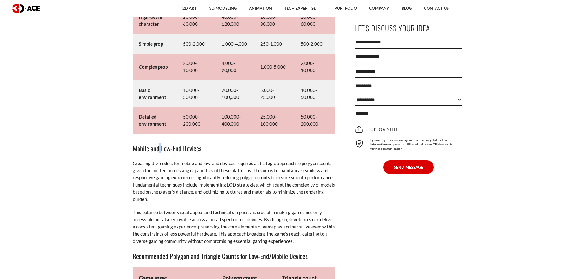  What do you see at coordinates (235, 94) in the screenshot?
I see `td: 20,000-100,000` at bounding box center [235, 94].